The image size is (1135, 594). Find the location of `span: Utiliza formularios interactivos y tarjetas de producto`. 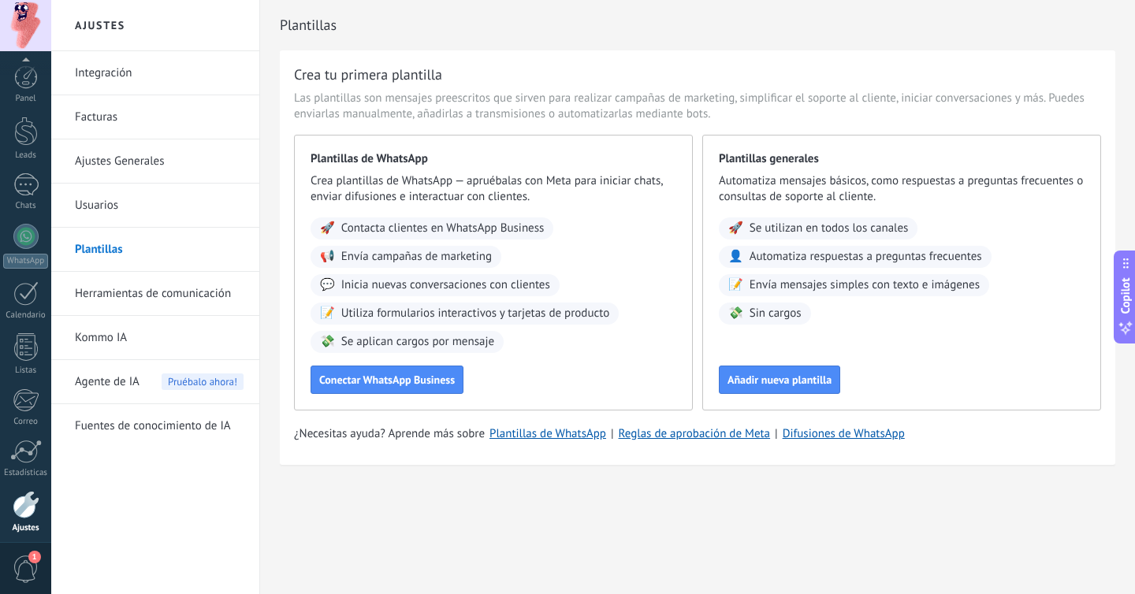

span: Utiliza formularios interactivos y tarjetas de producto is located at coordinates (475, 314).